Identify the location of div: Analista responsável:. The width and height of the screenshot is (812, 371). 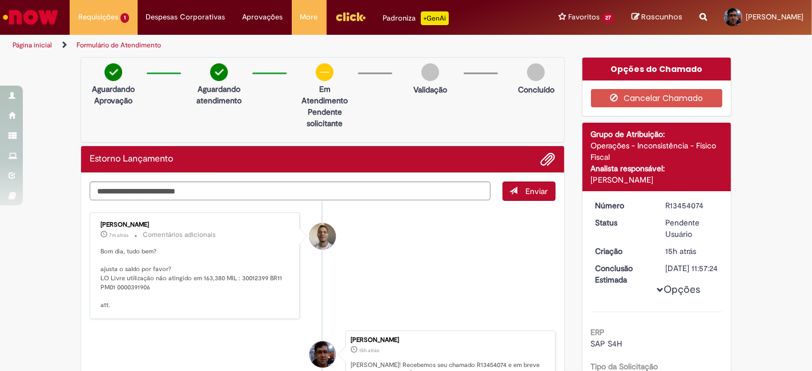
(657, 168).